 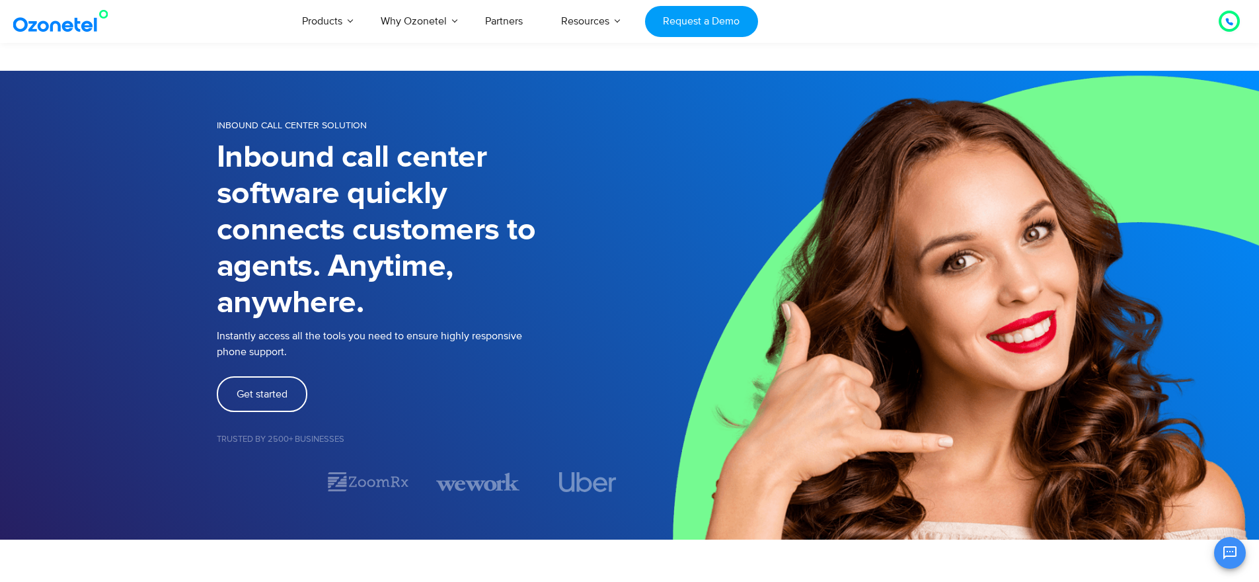 I want to click on span: Get started, so click(x=262, y=394).